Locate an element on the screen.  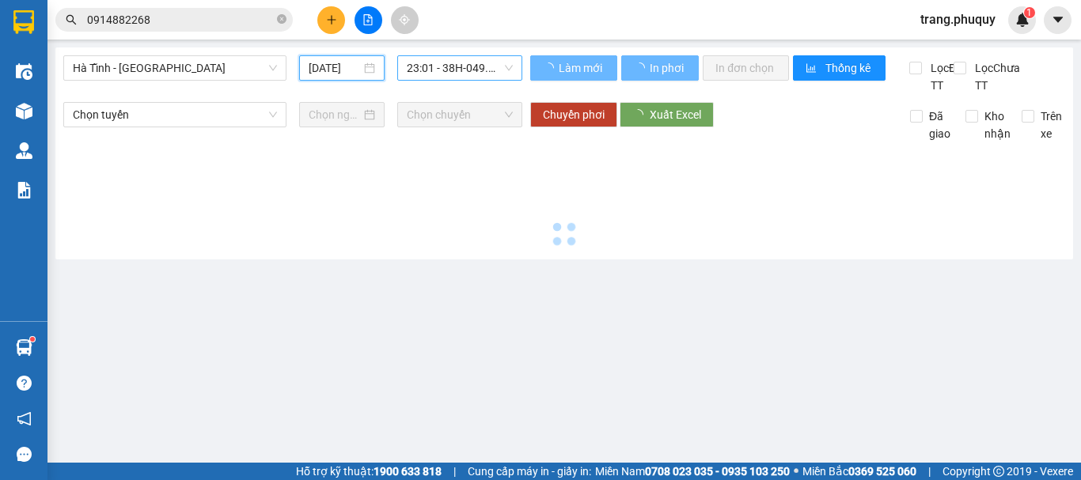
span: Làm mới is located at coordinates (581, 68).